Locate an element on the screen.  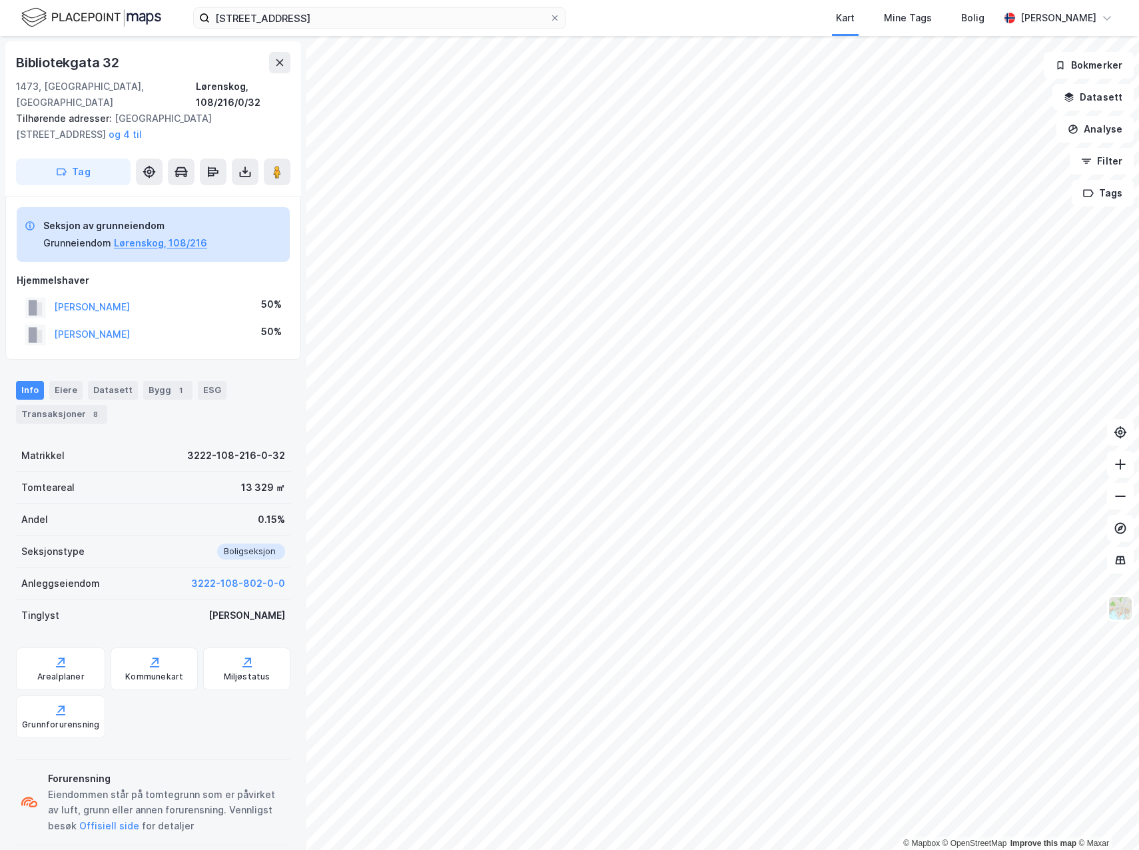
div: 8 is located at coordinates (95, 414).